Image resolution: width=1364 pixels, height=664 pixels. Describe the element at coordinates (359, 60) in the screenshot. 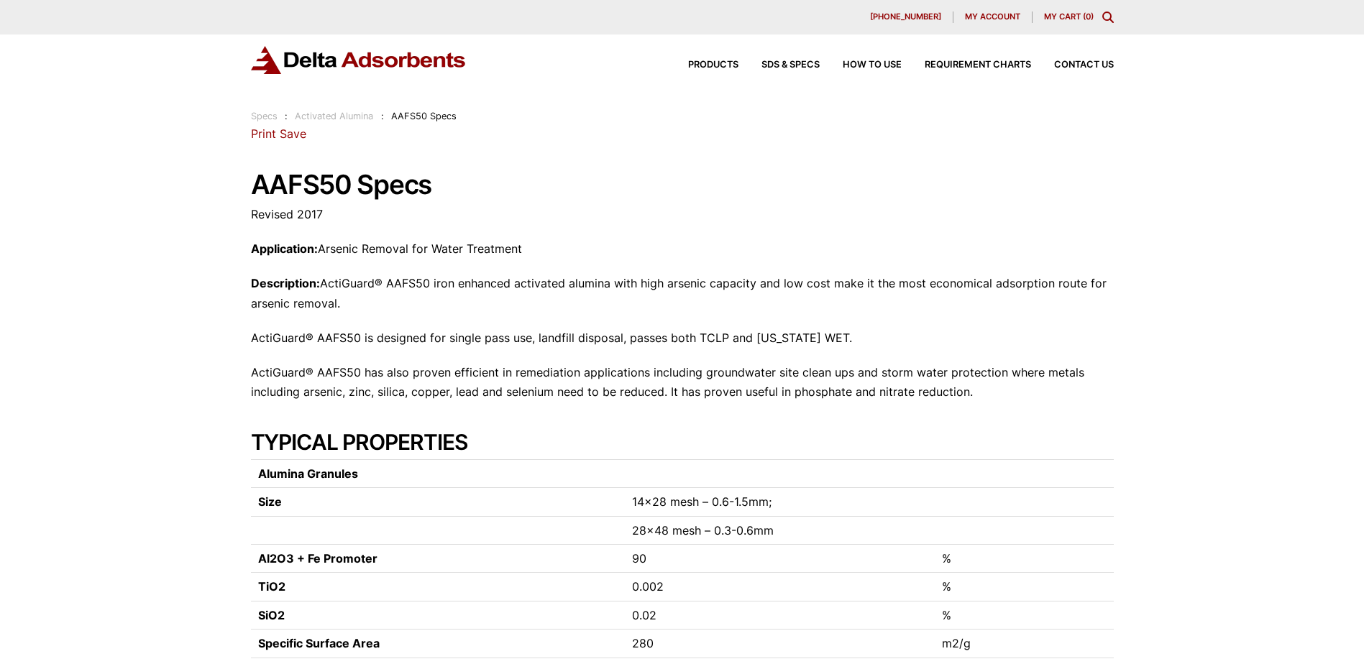

I see `img: Delta Adsorbents` at that location.